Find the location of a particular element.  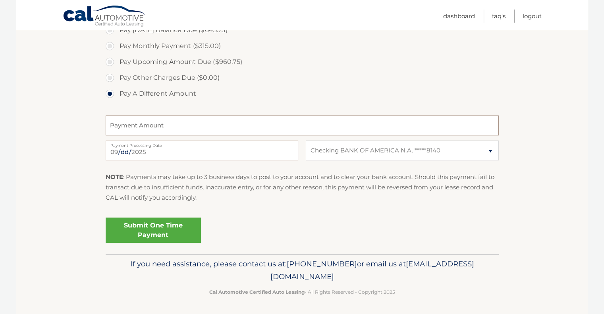

p: : Payments may take up to 3 business days to post to your account and to clear your bank account.... is located at coordinates (302, 188).